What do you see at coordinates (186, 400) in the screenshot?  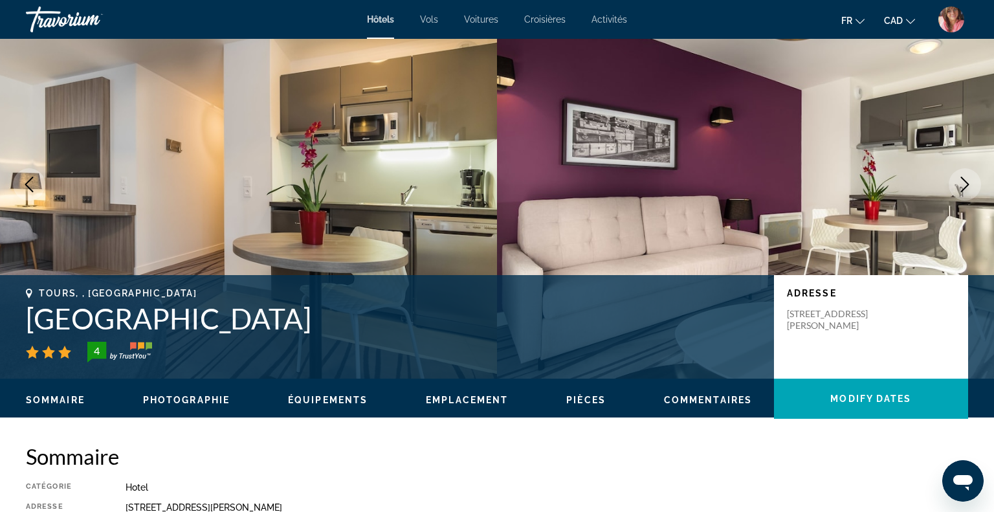 I see `span: Photographie` at bounding box center [186, 400].